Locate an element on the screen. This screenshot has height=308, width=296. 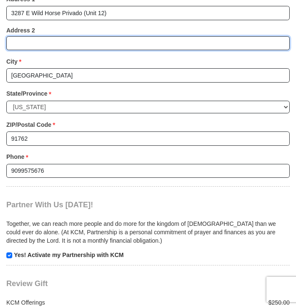
div: $250.00 is located at coordinates (221, 303).